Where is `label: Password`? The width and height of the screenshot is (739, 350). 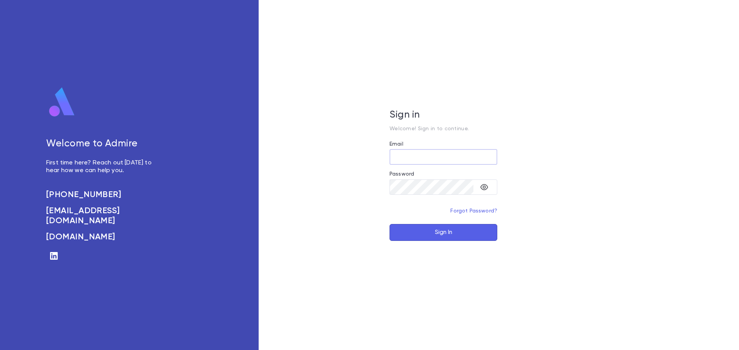 label: Password is located at coordinates (402, 174).